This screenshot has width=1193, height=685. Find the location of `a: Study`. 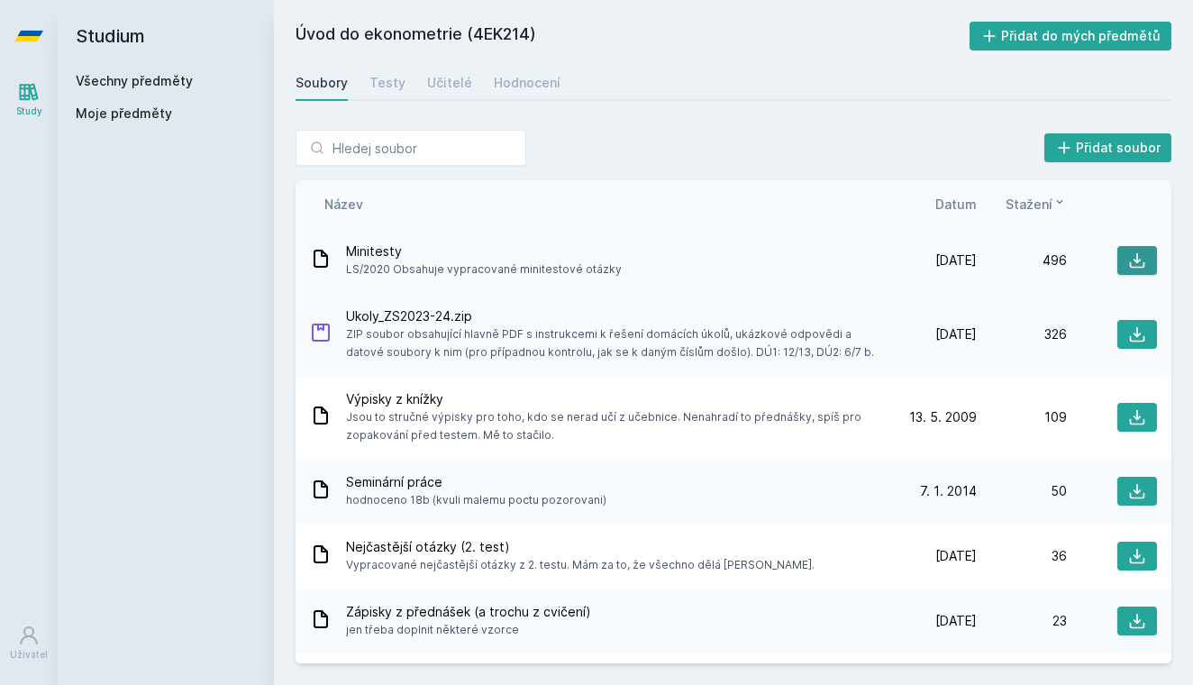

a: Study is located at coordinates (29, 99).